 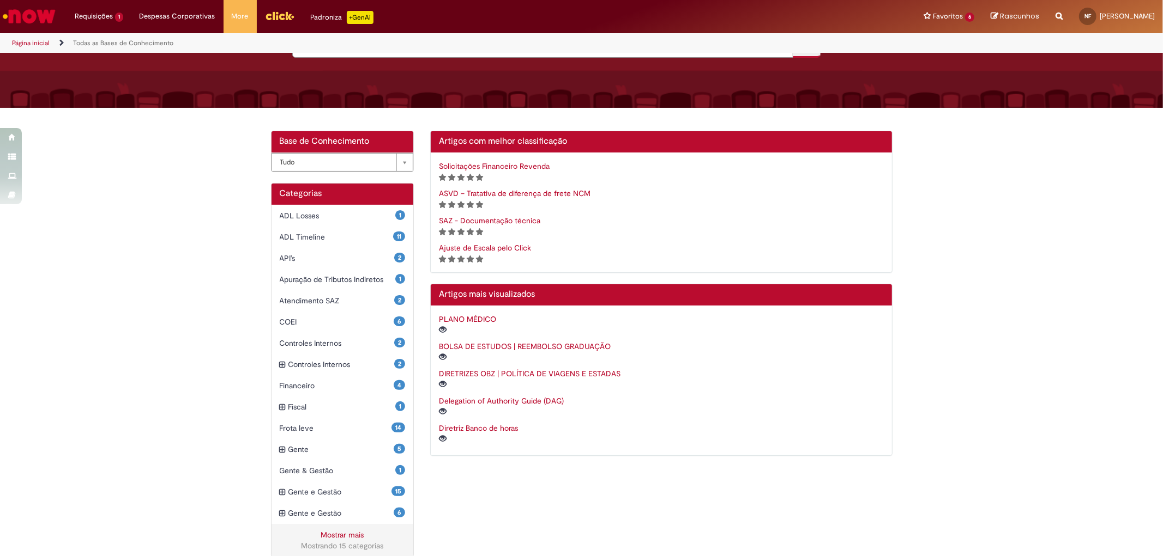 I want to click on a: Ajuste de Escala pelo Click, so click(x=485, y=248).